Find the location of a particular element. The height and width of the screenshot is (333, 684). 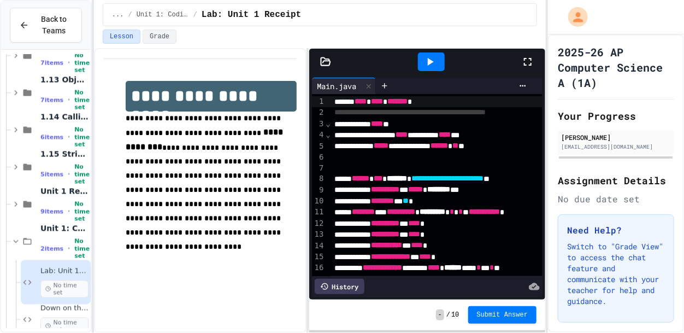

span: Unit 1 Review is located at coordinates (64, 191).